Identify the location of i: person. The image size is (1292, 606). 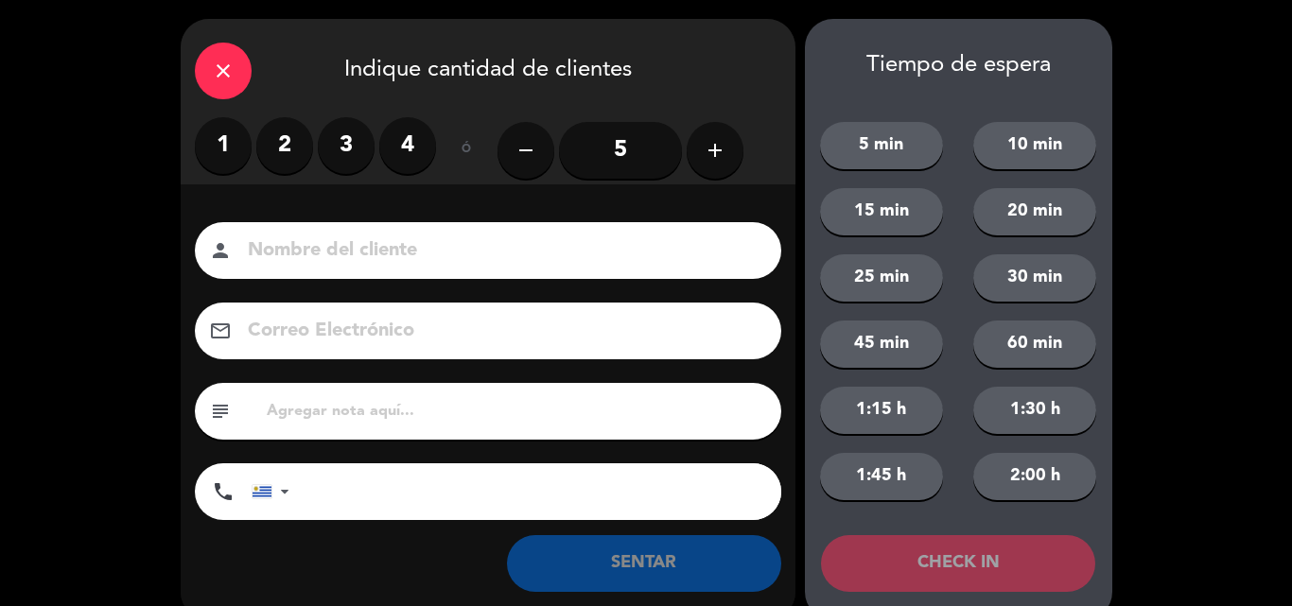
(220, 251).